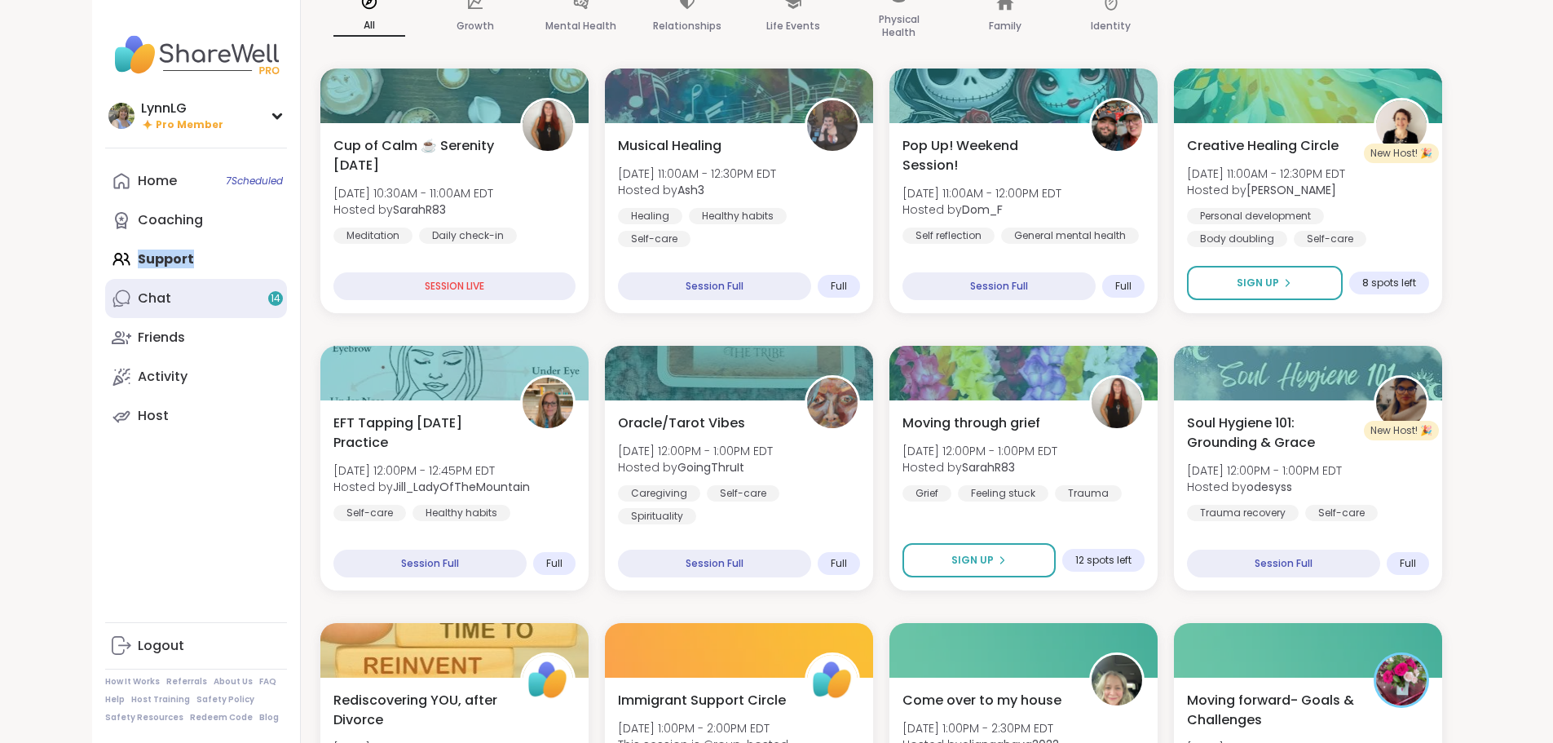  I want to click on span: Rediscovering YOU, after Divorce, so click(417, 710).